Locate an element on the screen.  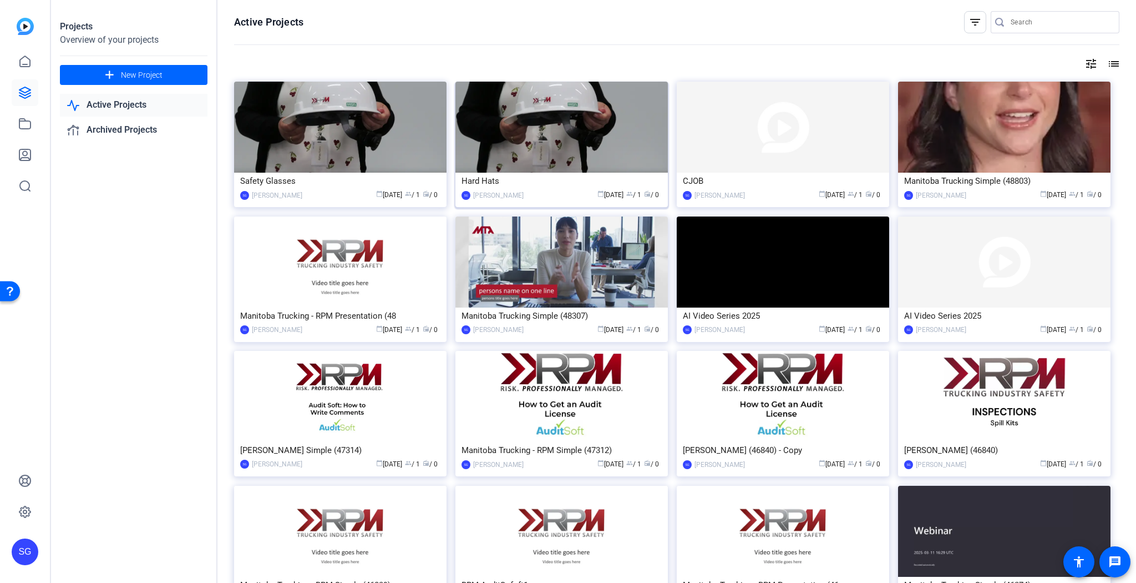
div: CJOB is located at coordinates (783, 181).